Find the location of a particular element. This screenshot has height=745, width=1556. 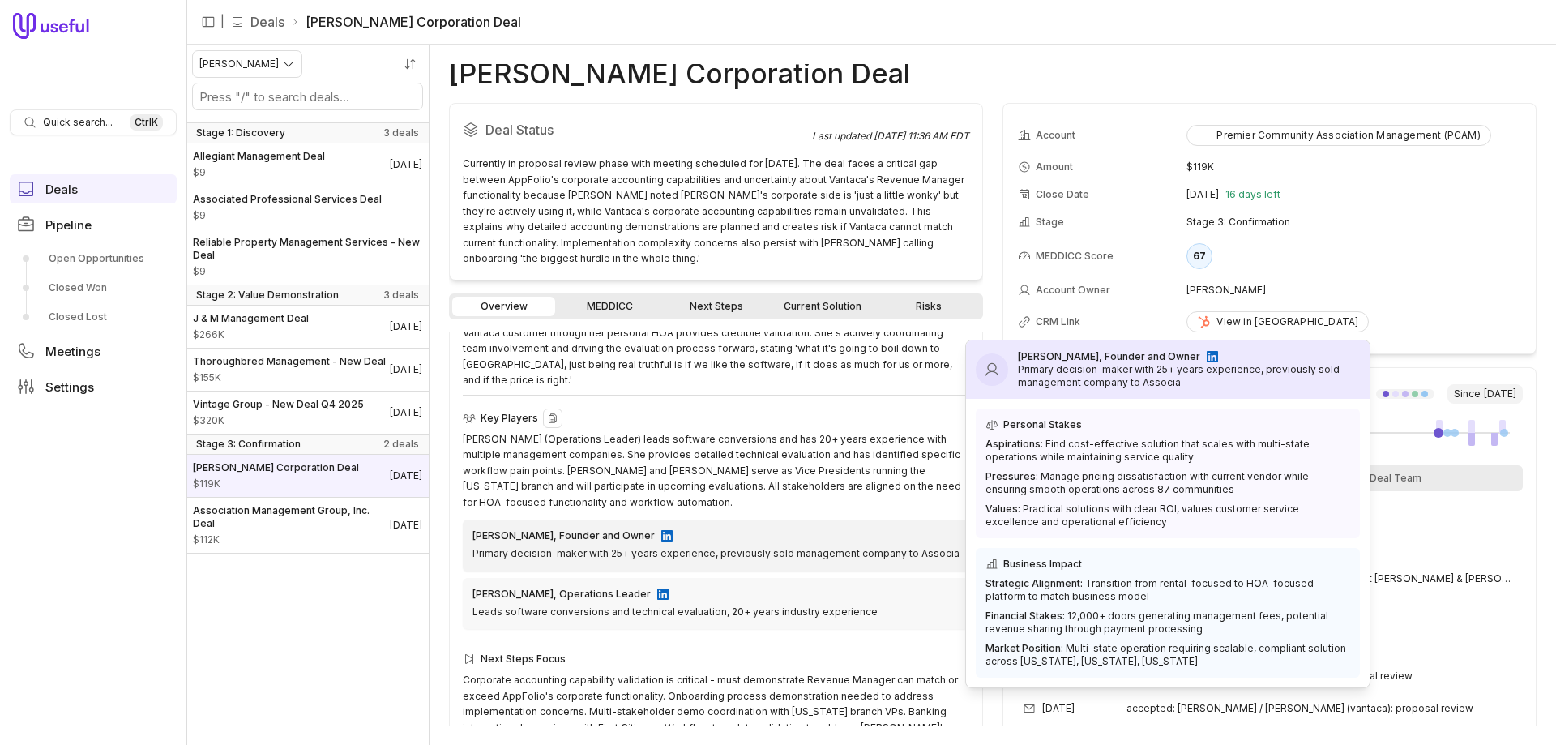

a: Current Solution is located at coordinates (822, 306).